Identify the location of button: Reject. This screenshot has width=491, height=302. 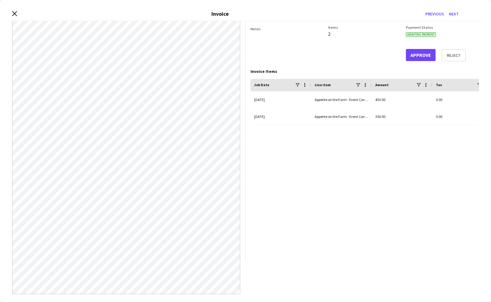
(454, 55).